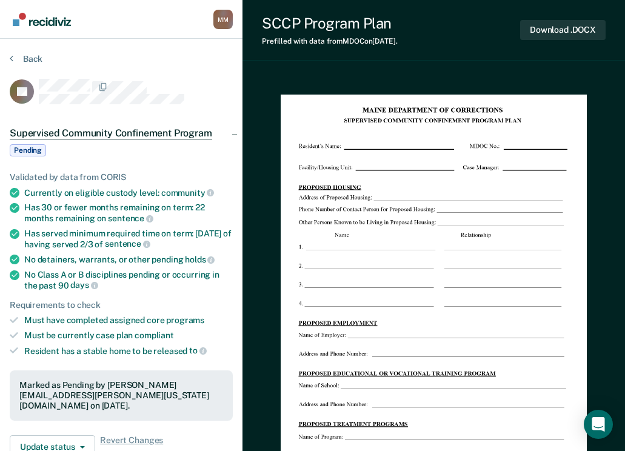 This screenshot has height=451, width=625. Describe the element at coordinates (111, 133) in the screenshot. I see `span: Supervised Community Confinement Program` at that location.